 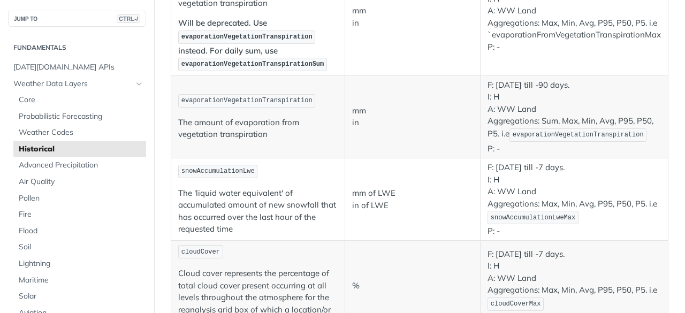 What do you see at coordinates (81, 149) in the screenshot?
I see `span: Historical` at bounding box center [81, 149].